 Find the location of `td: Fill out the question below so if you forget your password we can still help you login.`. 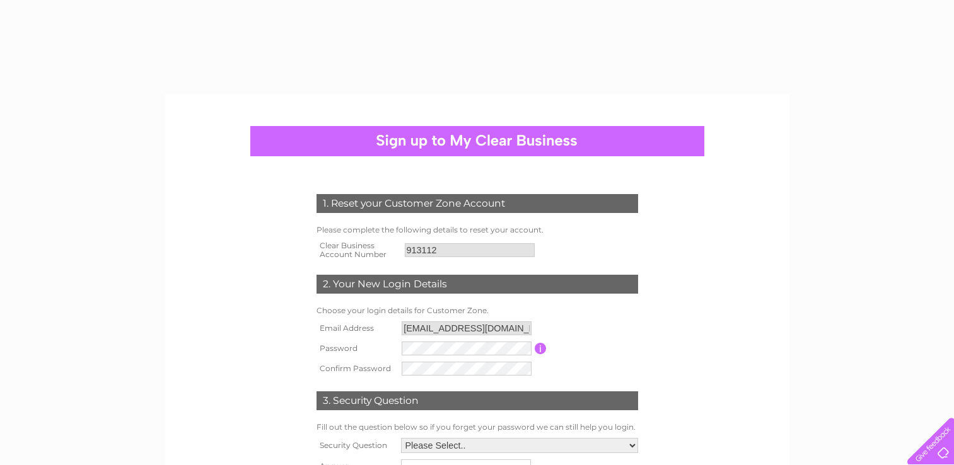

td: Fill out the question below so if you forget your password we can still help you login. is located at coordinates (477, 427).